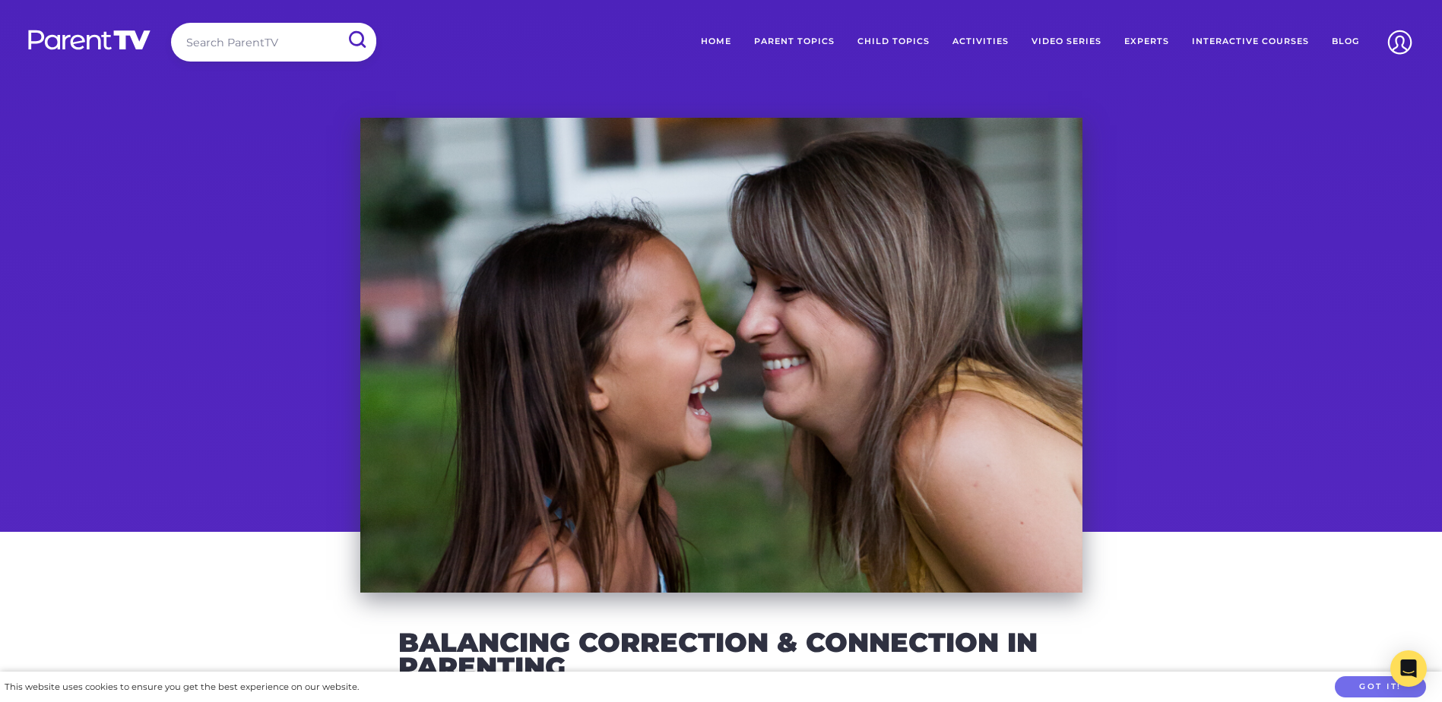 The width and height of the screenshot is (1442, 702). Describe the element at coordinates (1146, 42) in the screenshot. I see `a: Experts` at that location.